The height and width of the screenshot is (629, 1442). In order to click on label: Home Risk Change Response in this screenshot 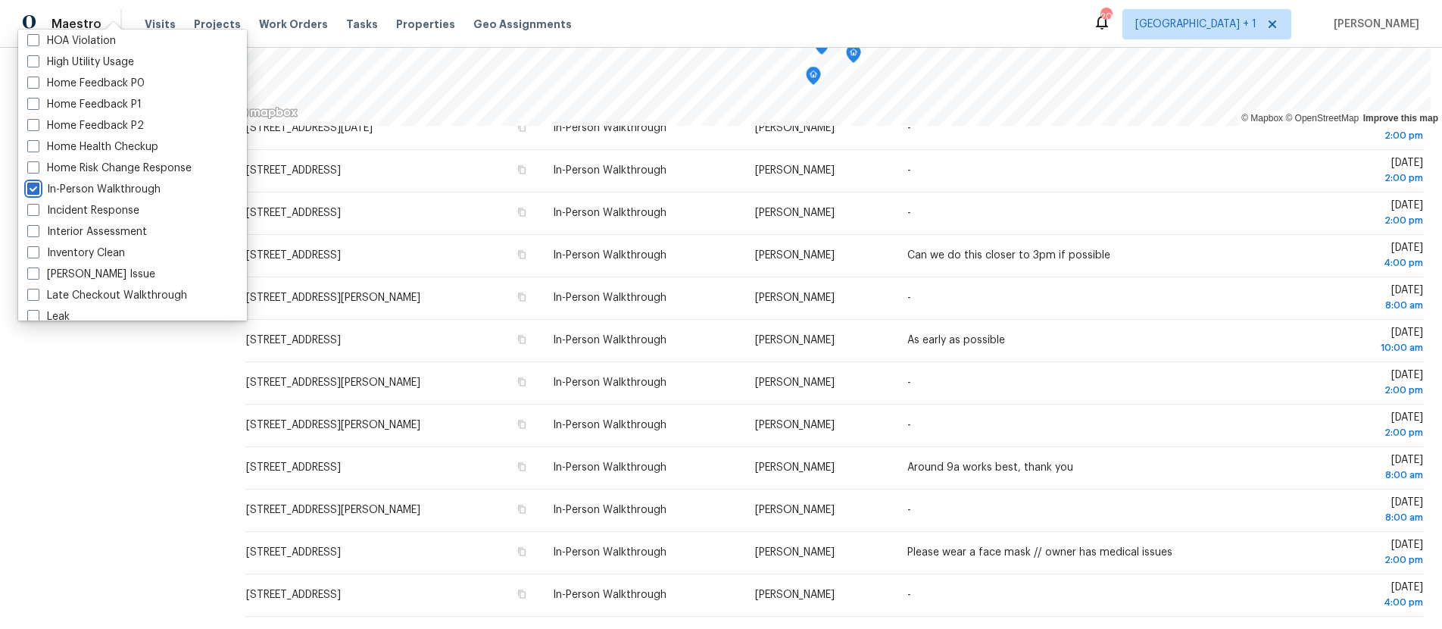, I will do `click(109, 168)`.